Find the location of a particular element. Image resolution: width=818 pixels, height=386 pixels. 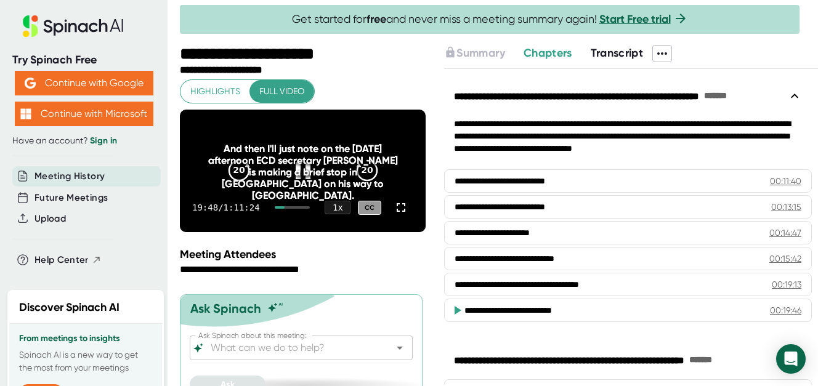

button: Continue with Google is located at coordinates (84, 83).